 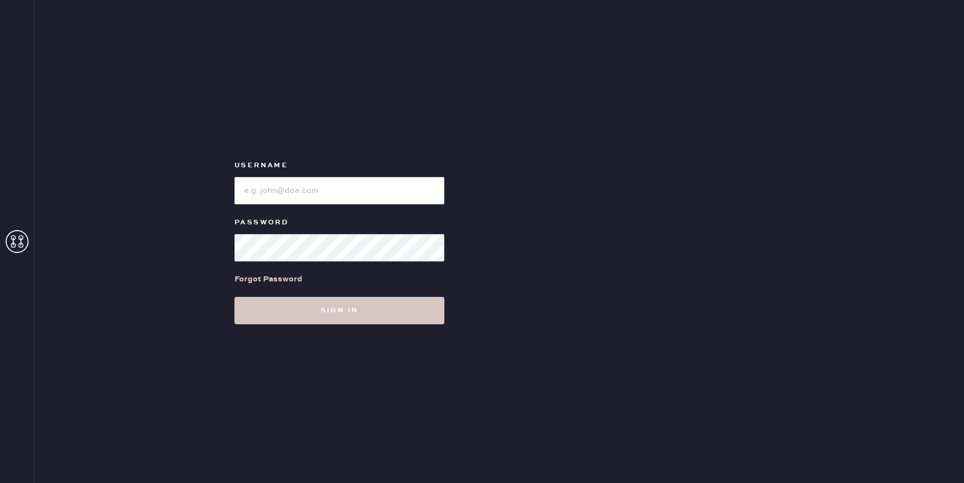 I want to click on div: Forgot Password, so click(x=268, y=279).